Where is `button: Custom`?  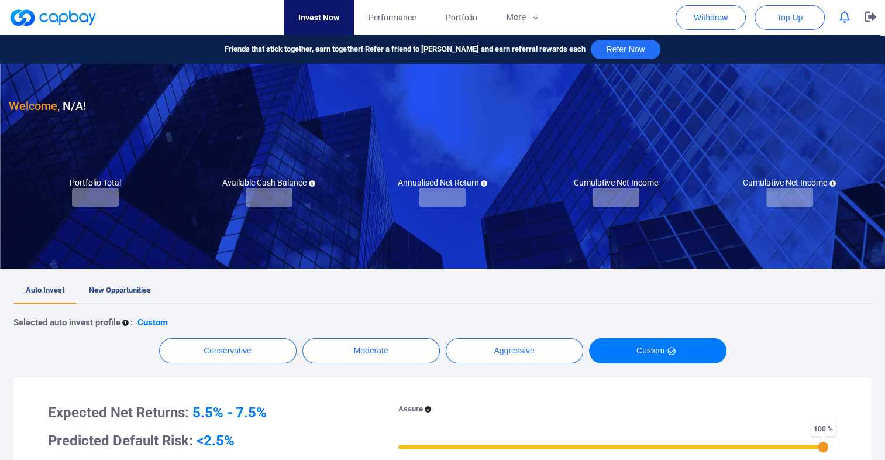 button: Custom is located at coordinates (657, 350).